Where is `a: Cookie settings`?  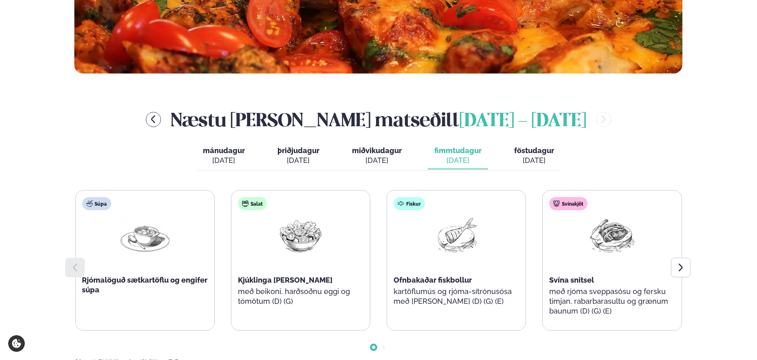
a: Cookie settings is located at coordinates (16, 344).